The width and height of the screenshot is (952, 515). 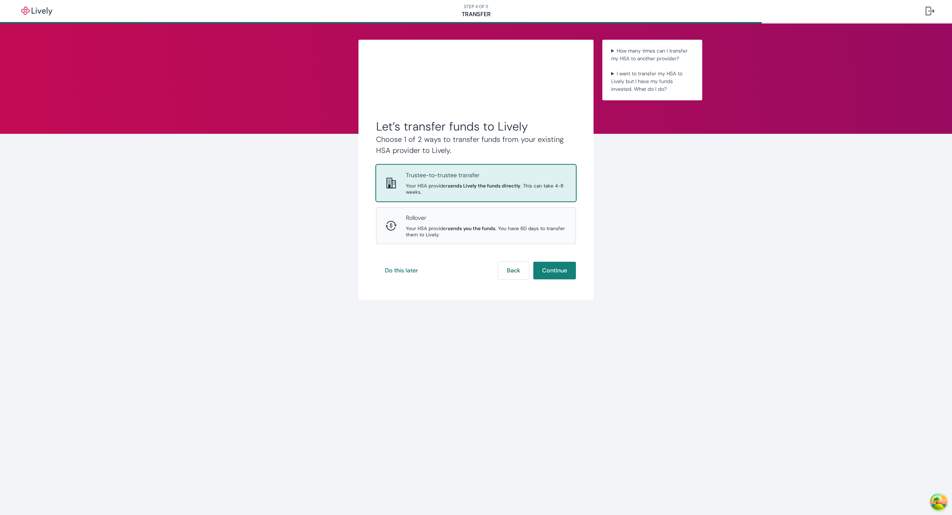 I want to click on svg: Trustee-to-trustee, so click(x=391, y=183).